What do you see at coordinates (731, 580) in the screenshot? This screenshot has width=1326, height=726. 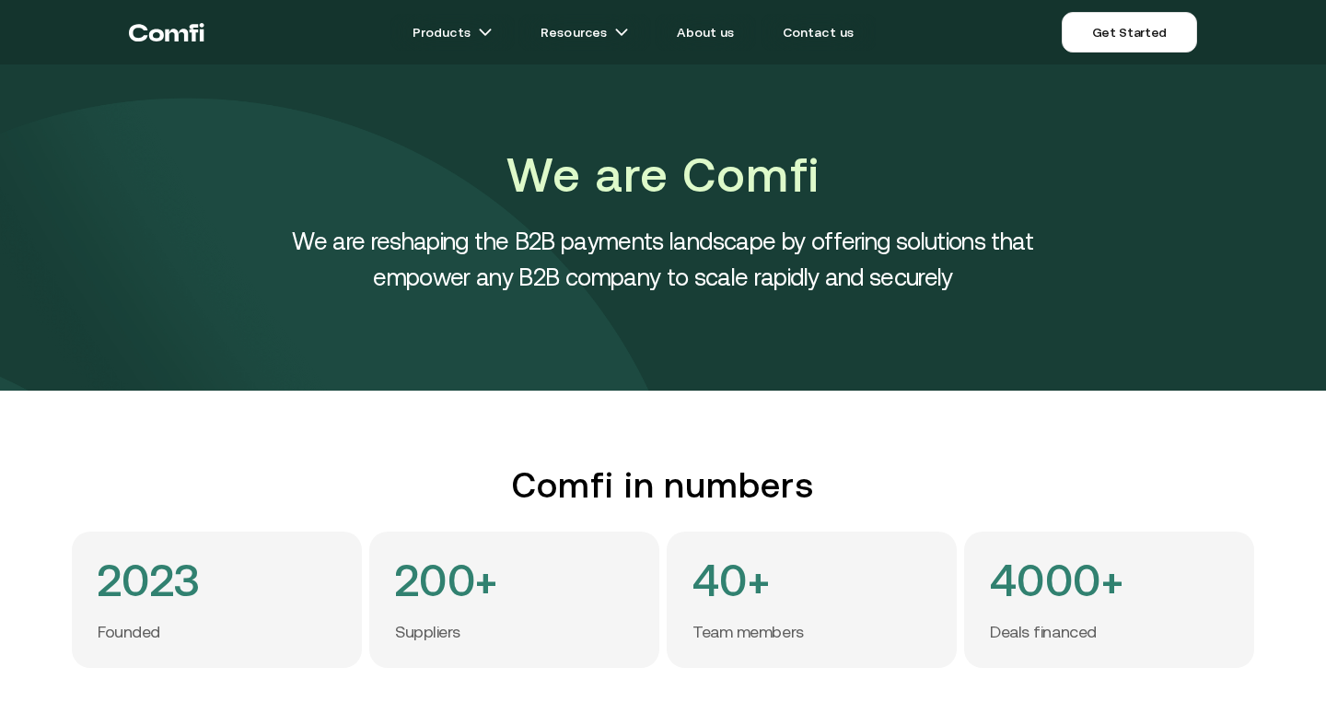 I see `h4: 40+` at bounding box center [731, 580].